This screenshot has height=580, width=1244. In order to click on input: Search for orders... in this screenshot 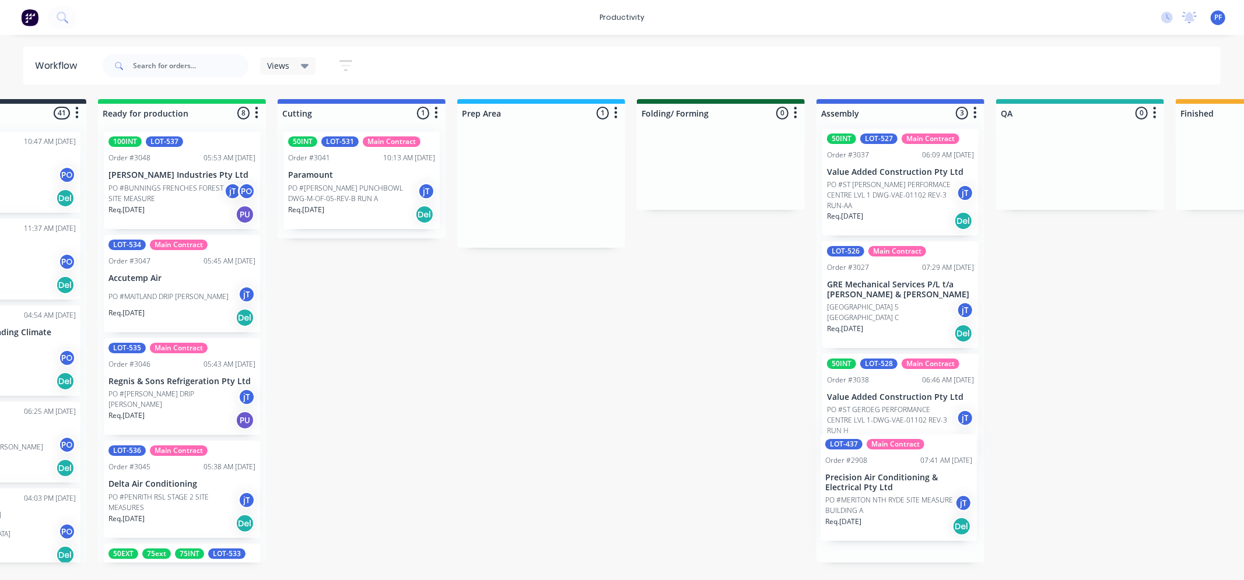, I will do `click(191, 66)`.